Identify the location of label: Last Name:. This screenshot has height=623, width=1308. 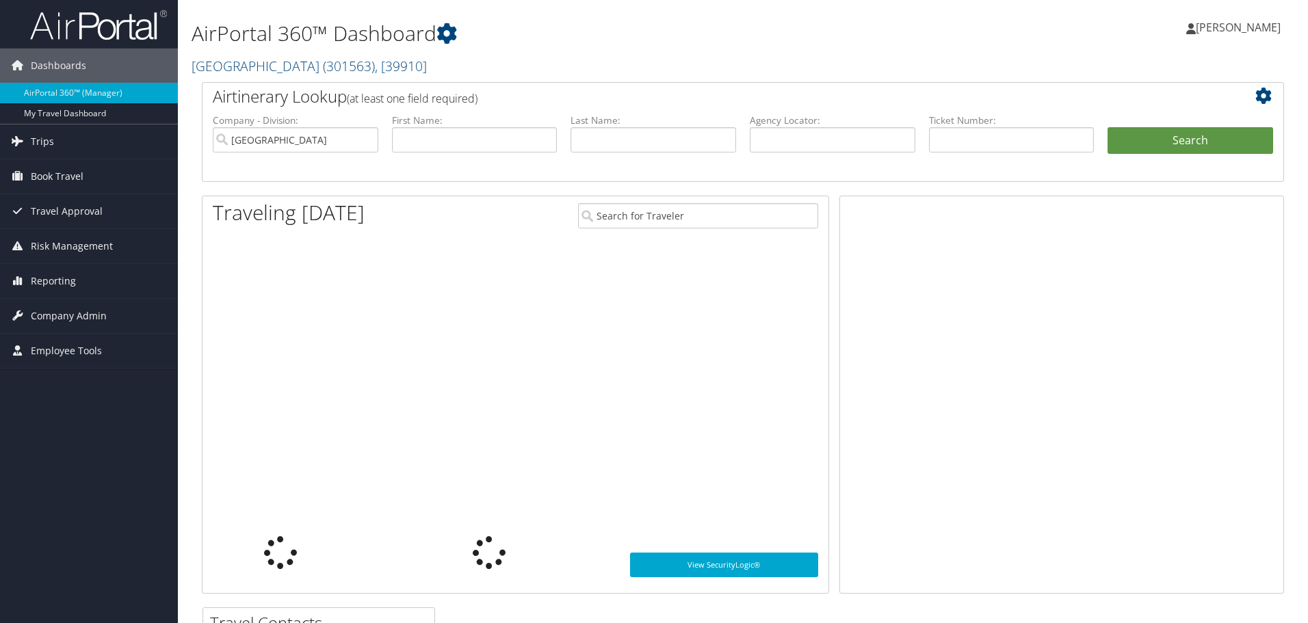
(653, 120).